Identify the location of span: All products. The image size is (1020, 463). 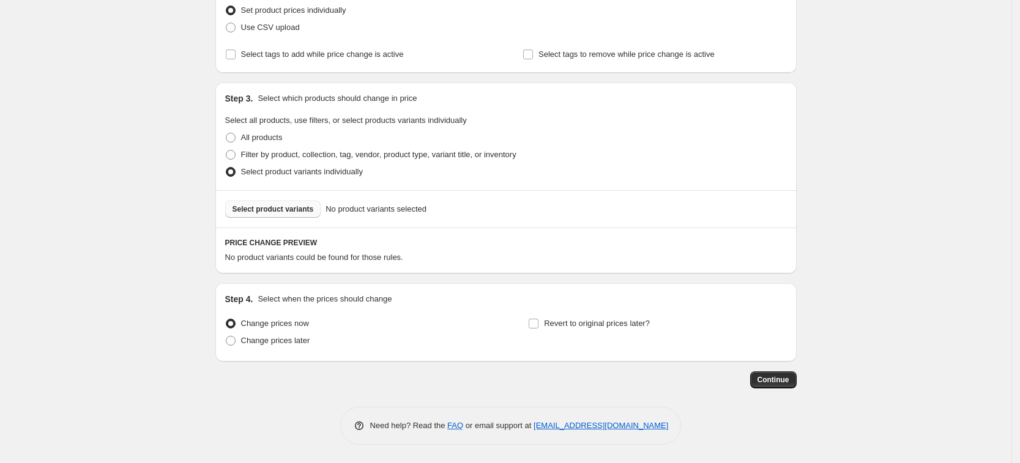
(262, 137).